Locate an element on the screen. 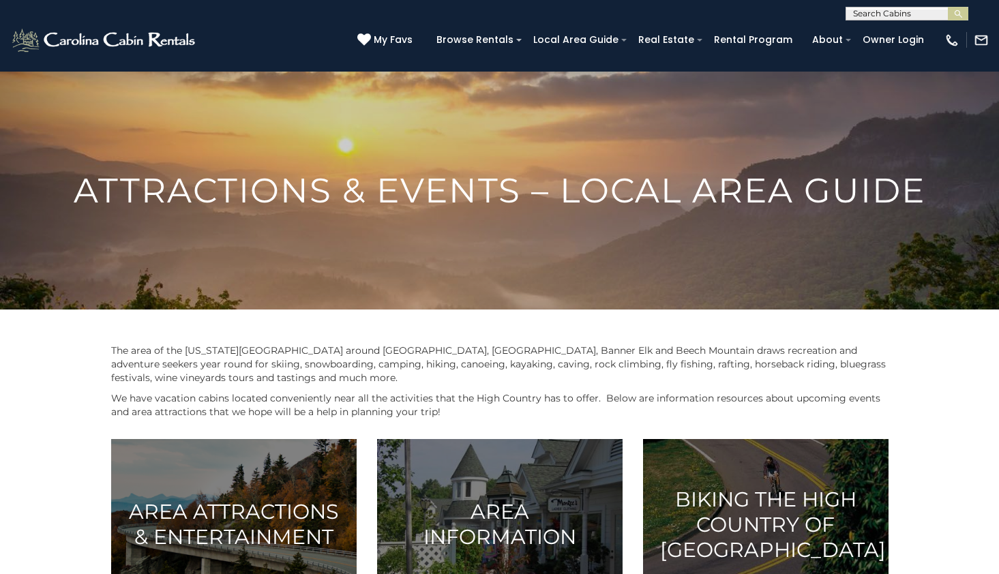 The image size is (999, 574). a: Owner Login is located at coordinates (893, 40).